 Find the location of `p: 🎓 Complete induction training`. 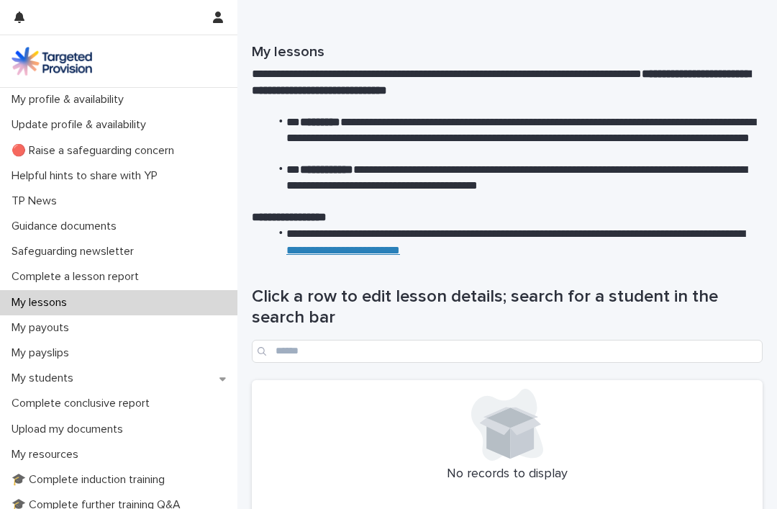

p: 🎓 Complete induction training is located at coordinates (91, 479).